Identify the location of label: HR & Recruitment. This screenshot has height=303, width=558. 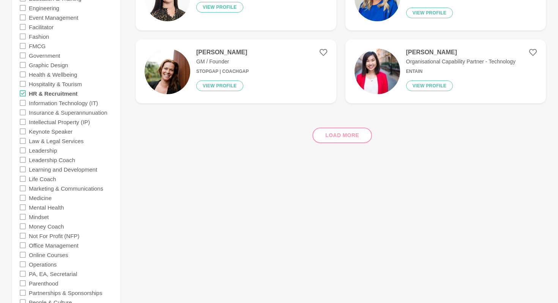
(53, 93).